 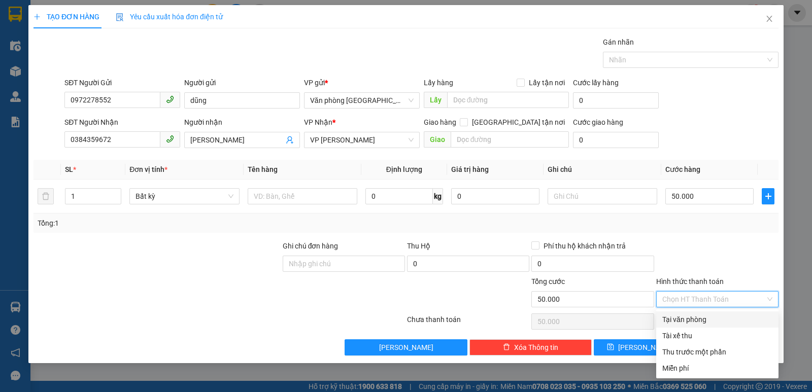 I want to click on button: Close, so click(x=769, y=19).